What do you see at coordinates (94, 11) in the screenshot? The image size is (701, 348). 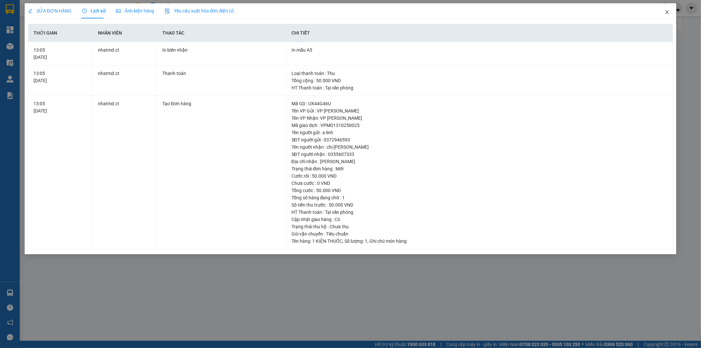 I see `span: Lịch sử` at bounding box center [94, 11].